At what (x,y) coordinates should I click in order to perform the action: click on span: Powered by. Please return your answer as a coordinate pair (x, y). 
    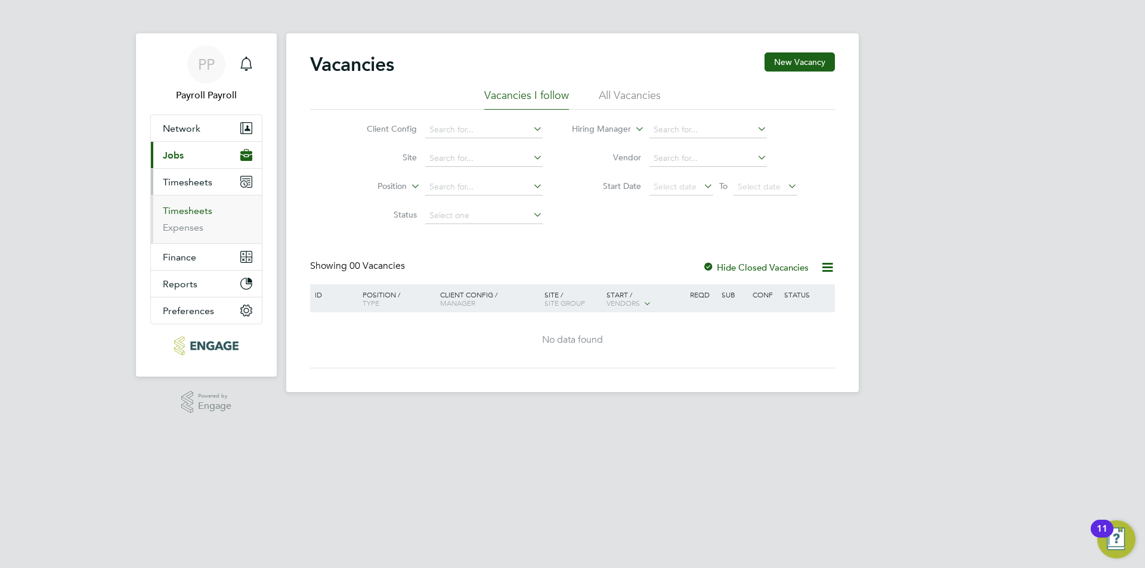
    Looking at the image, I should click on (215, 396).